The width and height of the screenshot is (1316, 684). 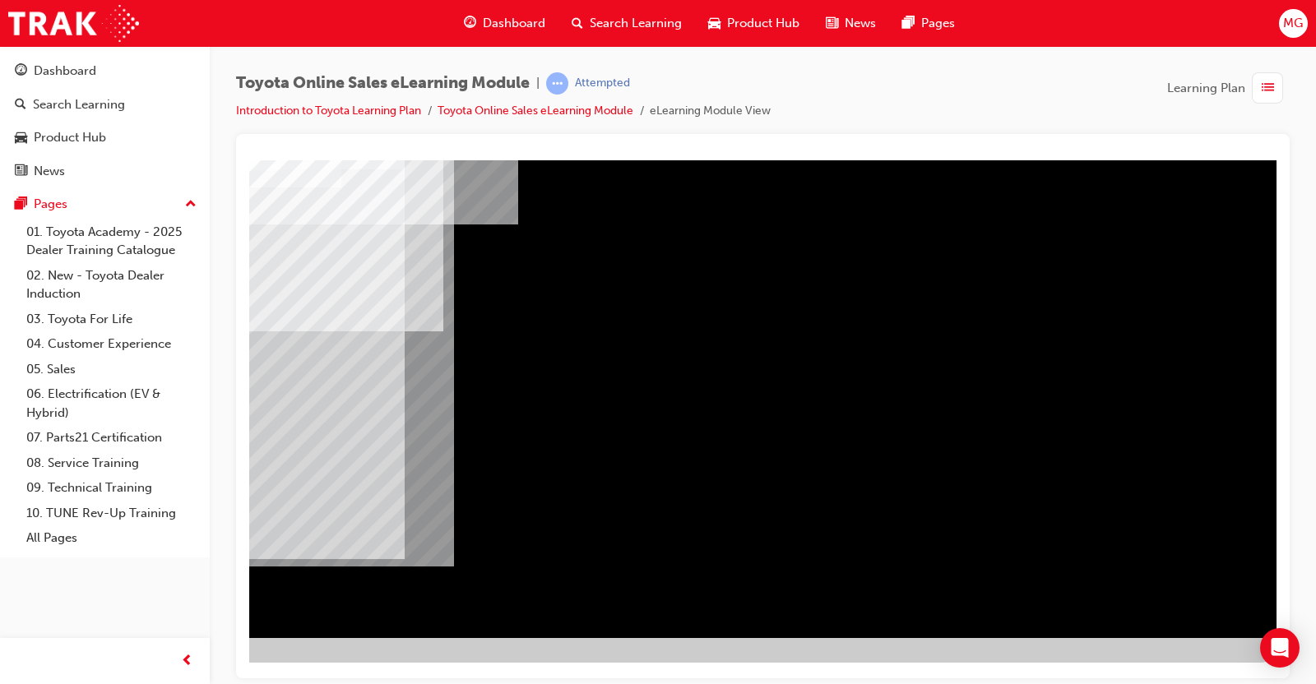 What do you see at coordinates (73, 23) in the screenshot?
I see `a: Trak` at bounding box center [73, 23].